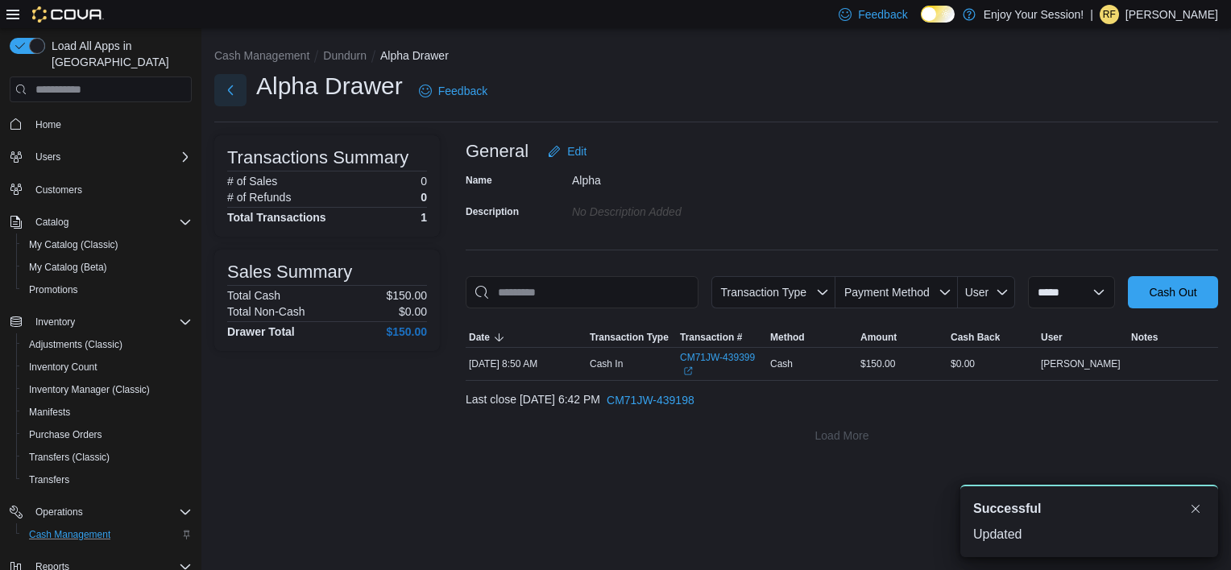  What do you see at coordinates (65, 435) in the screenshot?
I see `a: Purchase Orders` at bounding box center [65, 435].